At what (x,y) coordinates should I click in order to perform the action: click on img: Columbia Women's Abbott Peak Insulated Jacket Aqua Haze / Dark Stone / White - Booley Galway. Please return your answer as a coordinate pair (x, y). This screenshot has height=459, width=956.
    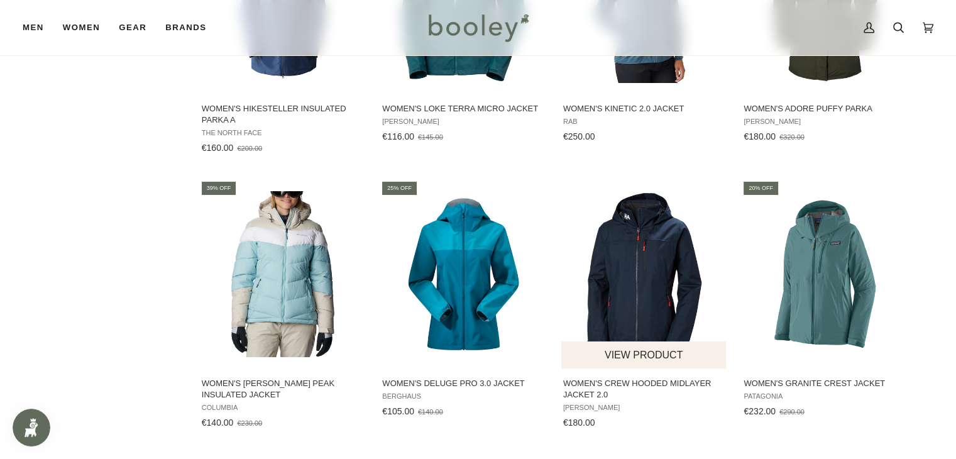
    Looking at the image, I should click on (283, 274).